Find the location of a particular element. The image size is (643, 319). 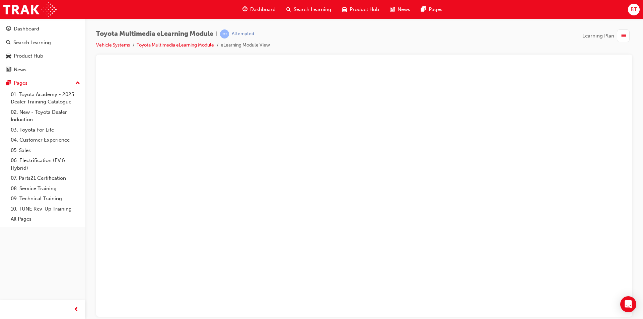

a: 10. TUNE Rev-Up Training is located at coordinates (45, 209).